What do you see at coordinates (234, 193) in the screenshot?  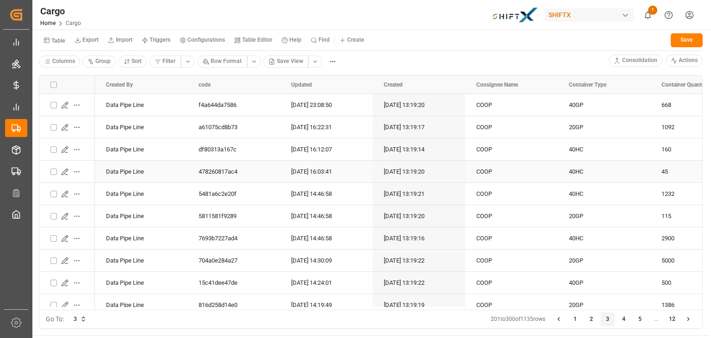 I see `div: 5481a6c2e20f` at bounding box center [234, 193].